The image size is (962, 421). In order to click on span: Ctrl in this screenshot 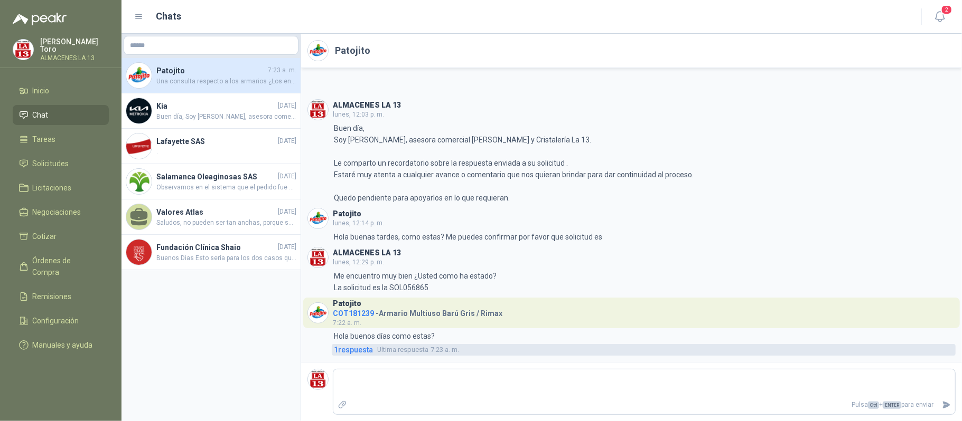, I will do `click(873, 406)`.